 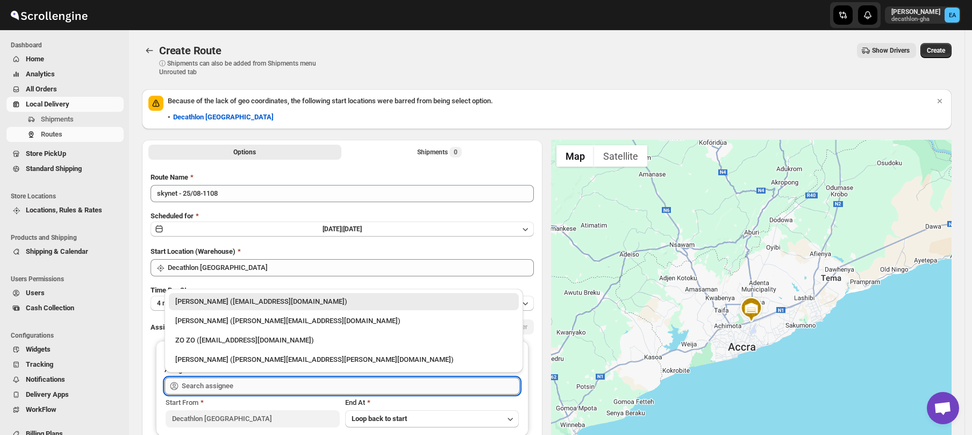 What do you see at coordinates (172, 290) in the screenshot?
I see `span: Time Per Stop` at bounding box center [172, 290].